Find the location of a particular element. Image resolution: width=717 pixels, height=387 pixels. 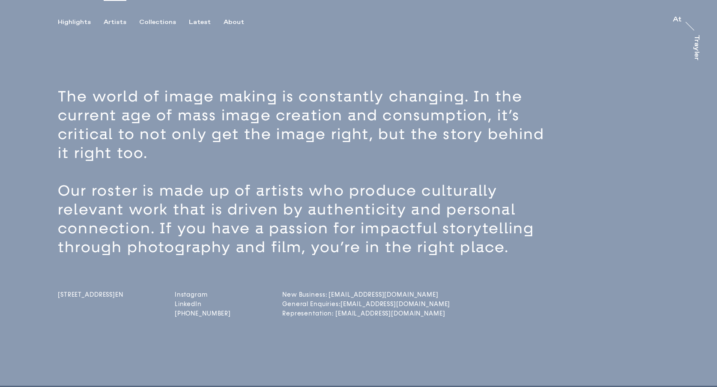

a: Instagram is located at coordinates (203, 295).